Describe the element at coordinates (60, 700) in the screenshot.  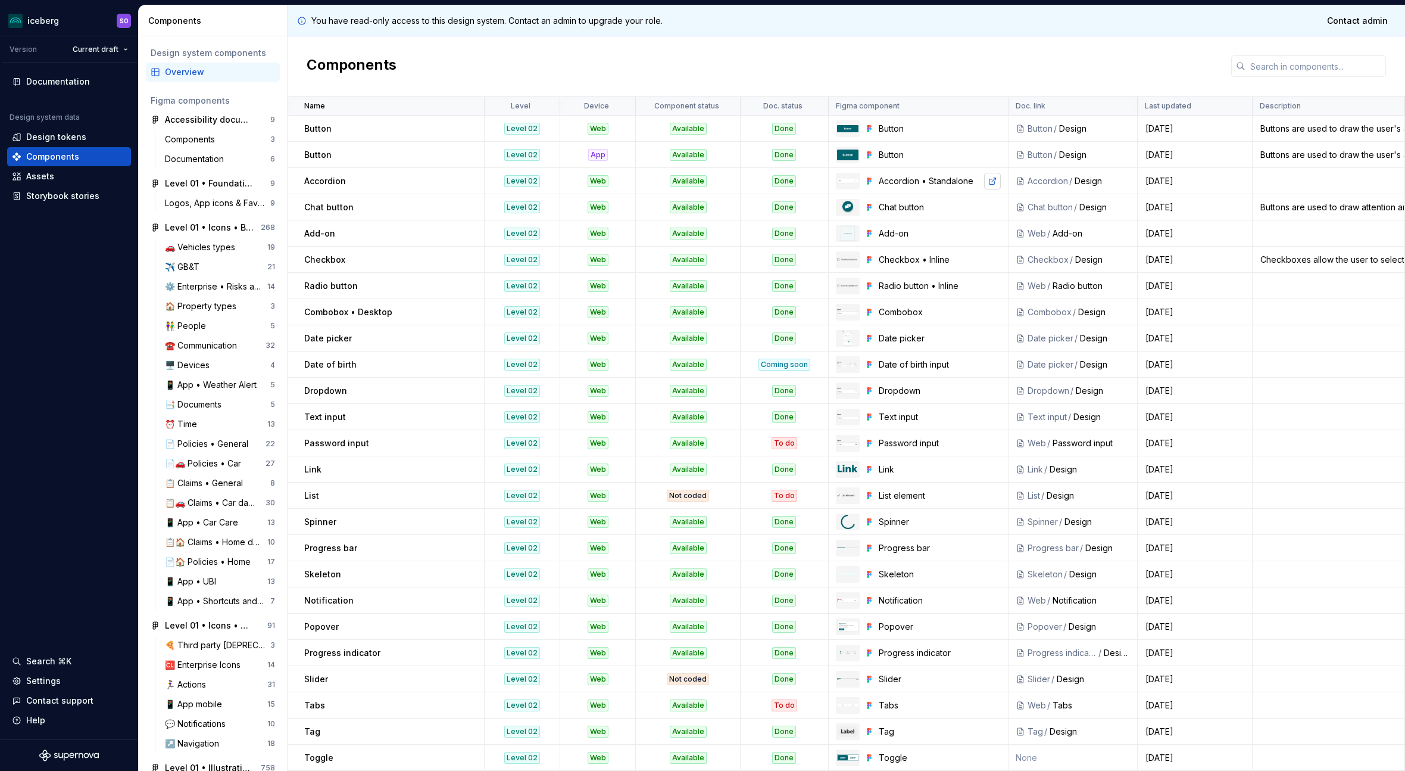
I see `div: Contact support` at that location.